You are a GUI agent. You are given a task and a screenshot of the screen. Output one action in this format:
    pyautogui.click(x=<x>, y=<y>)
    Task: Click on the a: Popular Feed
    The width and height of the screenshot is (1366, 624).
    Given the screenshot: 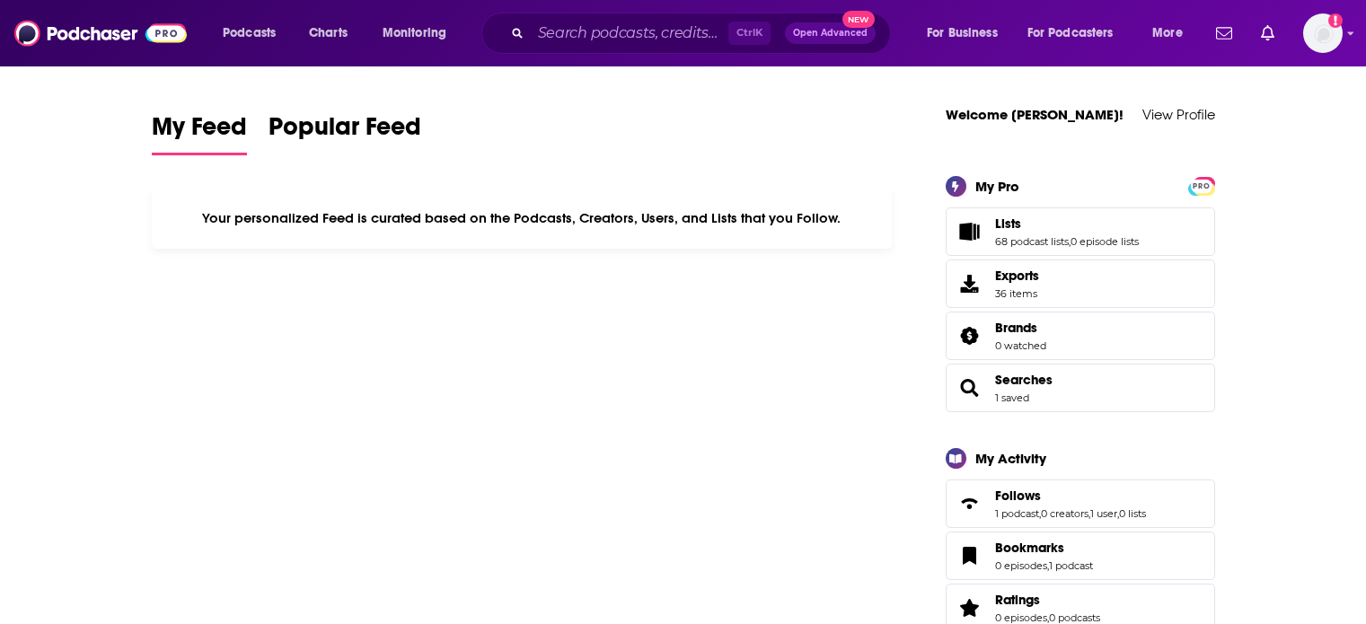 What is the action you would take?
    pyautogui.click(x=345, y=133)
    